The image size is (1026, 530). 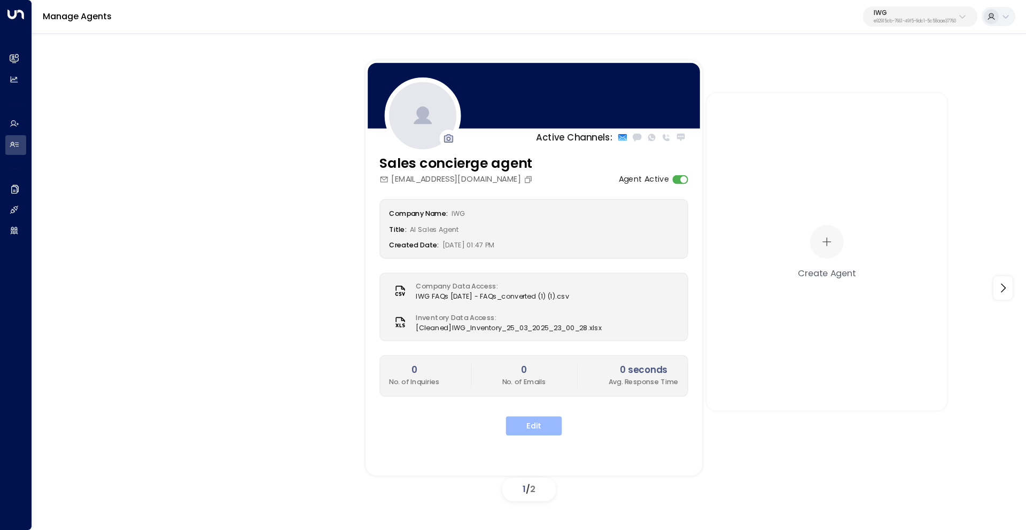 I want to click on button: Copy, so click(x=530, y=179).